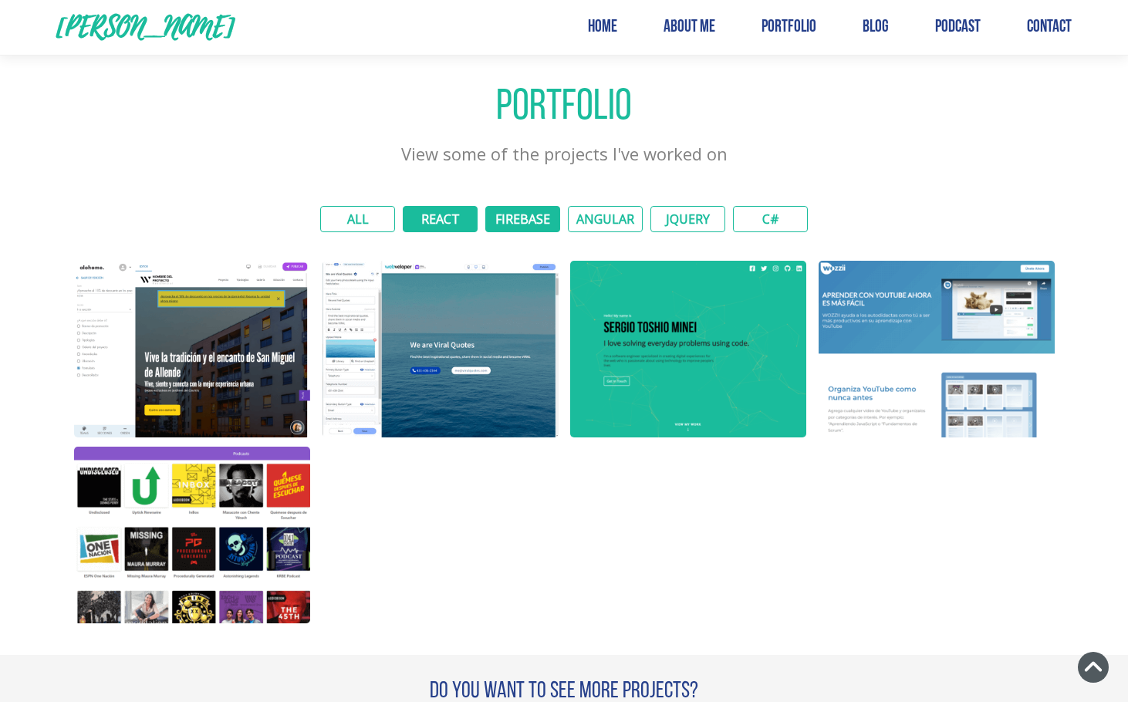 The width and height of the screenshot is (1128, 702). What do you see at coordinates (440, 219) in the screenshot?
I see `button: React` at bounding box center [440, 219].